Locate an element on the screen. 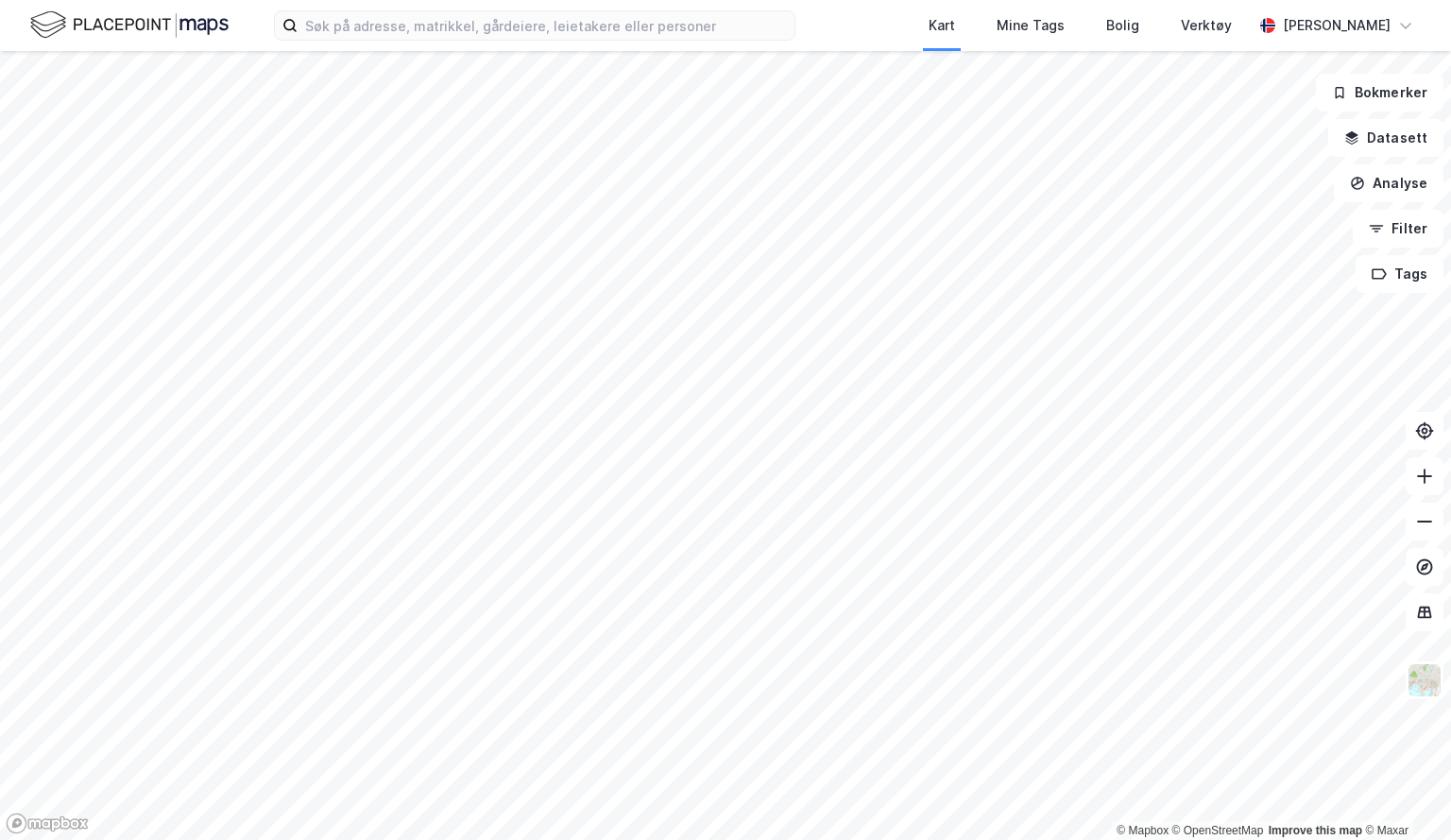 This screenshot has height=840, width=1451. button: Tags is located at coordinates (1399, 274).